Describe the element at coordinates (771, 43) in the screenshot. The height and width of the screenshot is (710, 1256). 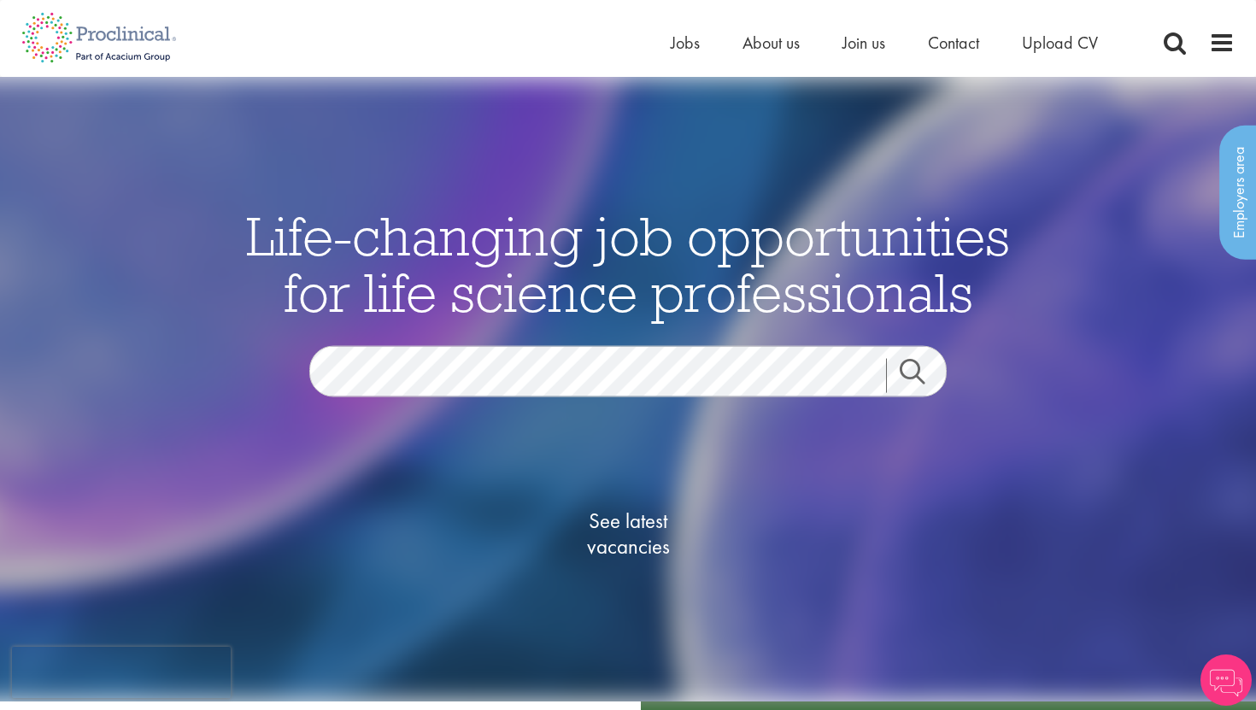
I see `a: About us` at that location.